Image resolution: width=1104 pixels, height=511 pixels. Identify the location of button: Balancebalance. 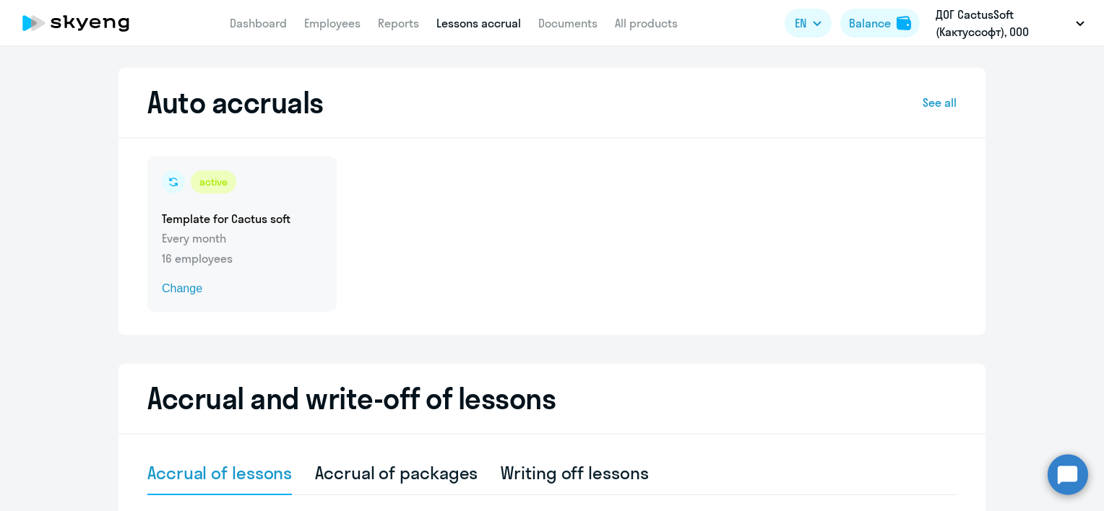
(880, 23).